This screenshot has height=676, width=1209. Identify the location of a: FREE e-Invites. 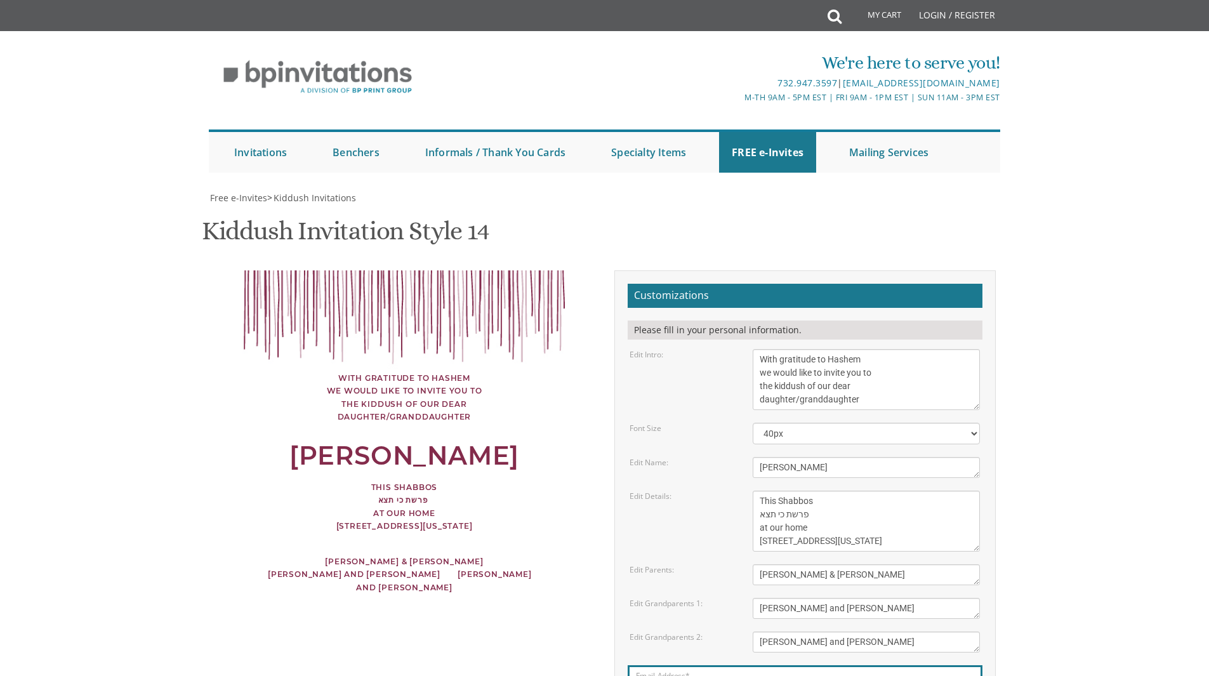
(767, 152).